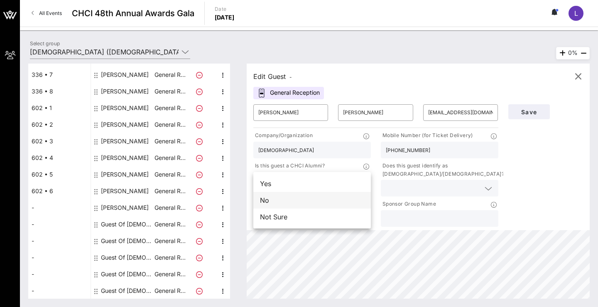  Describe the element at coordinates (59, 75) in the screenshot. I see `div: 336 • 7` at that location.